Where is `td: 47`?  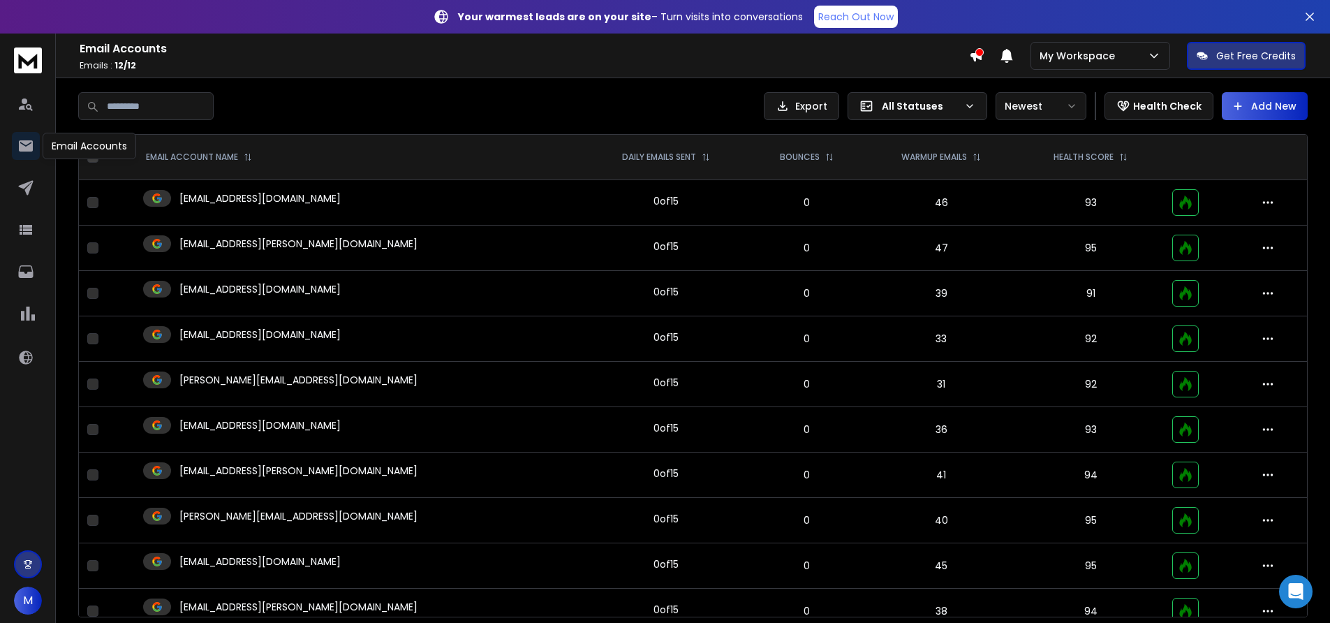
td: 47 is located at coordinates (941, 248).